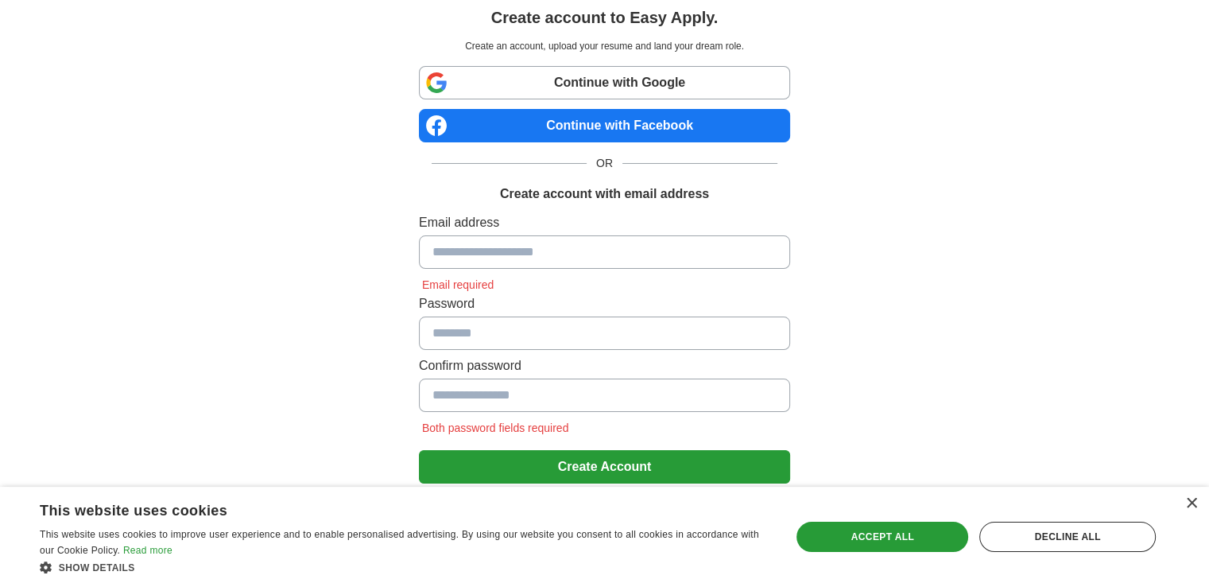 This screenshot has width=1209, height=587. I want to click on span: Show details, so click(97, 568).